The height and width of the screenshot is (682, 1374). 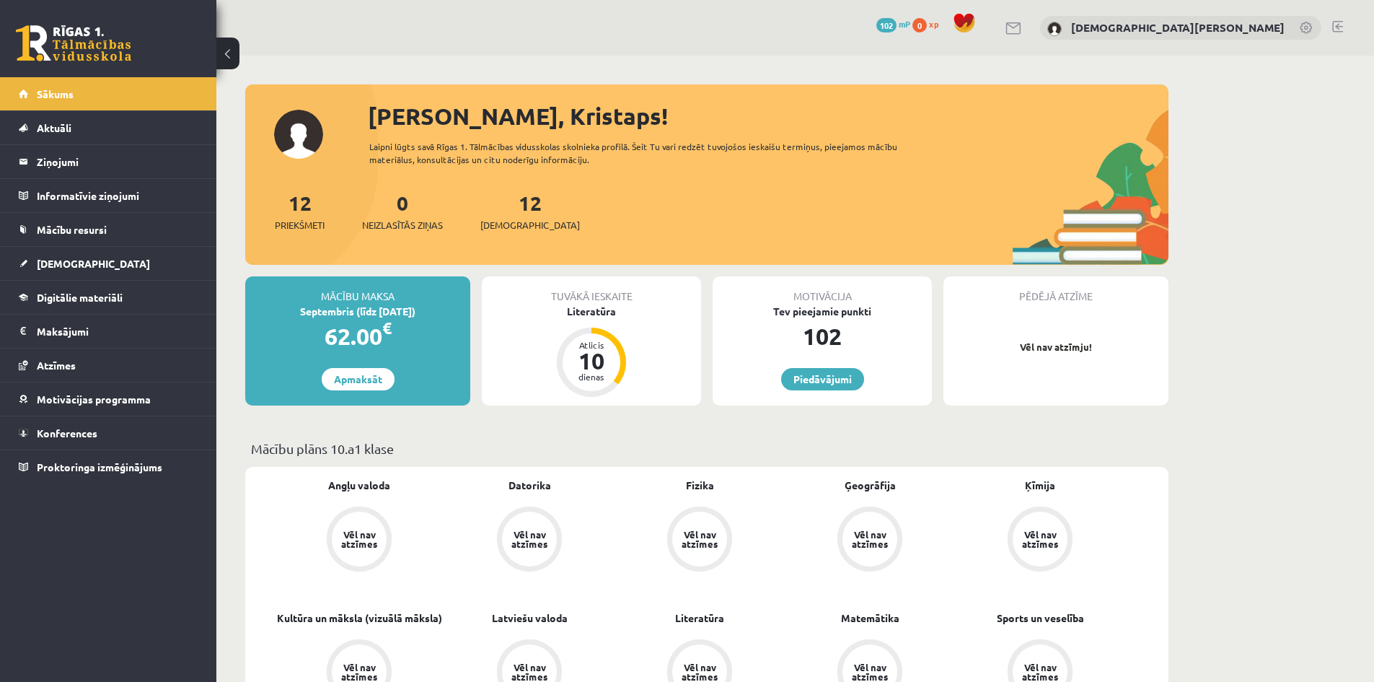 What do you see at coordinates (358, 379) in the screenshot?
I see `a: Apmaksāt` at bounding box center [358, 379].